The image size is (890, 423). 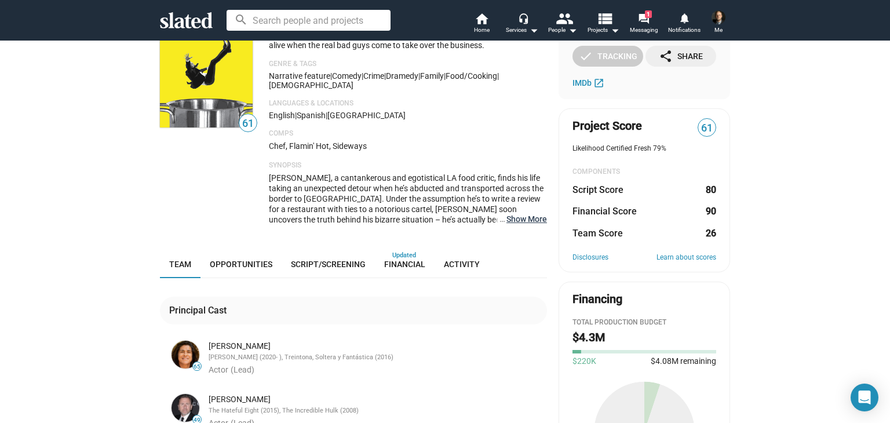 I want to click on button: People, so click(x=563, y=24).